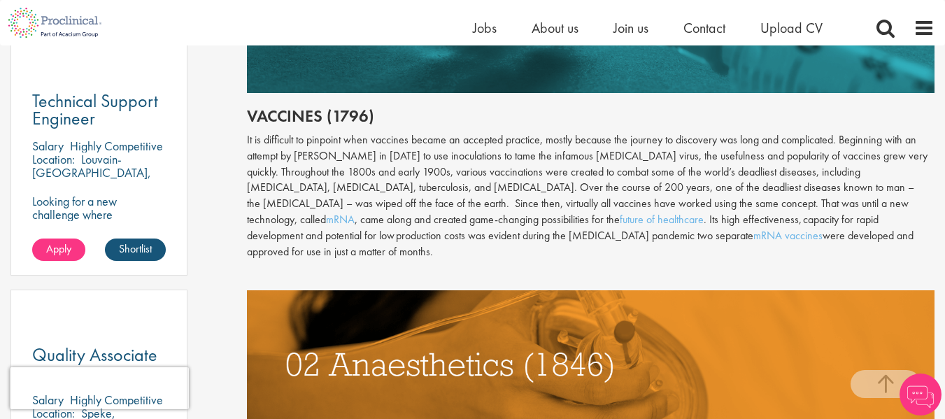 The image size is (945, 419). What do you see at coordinates (99, 234) in the screenshot?
I see `p: Looking for a new challenge where engineering meets impact? This role as Technical Support Engine...` at bounding box center [99, 234].